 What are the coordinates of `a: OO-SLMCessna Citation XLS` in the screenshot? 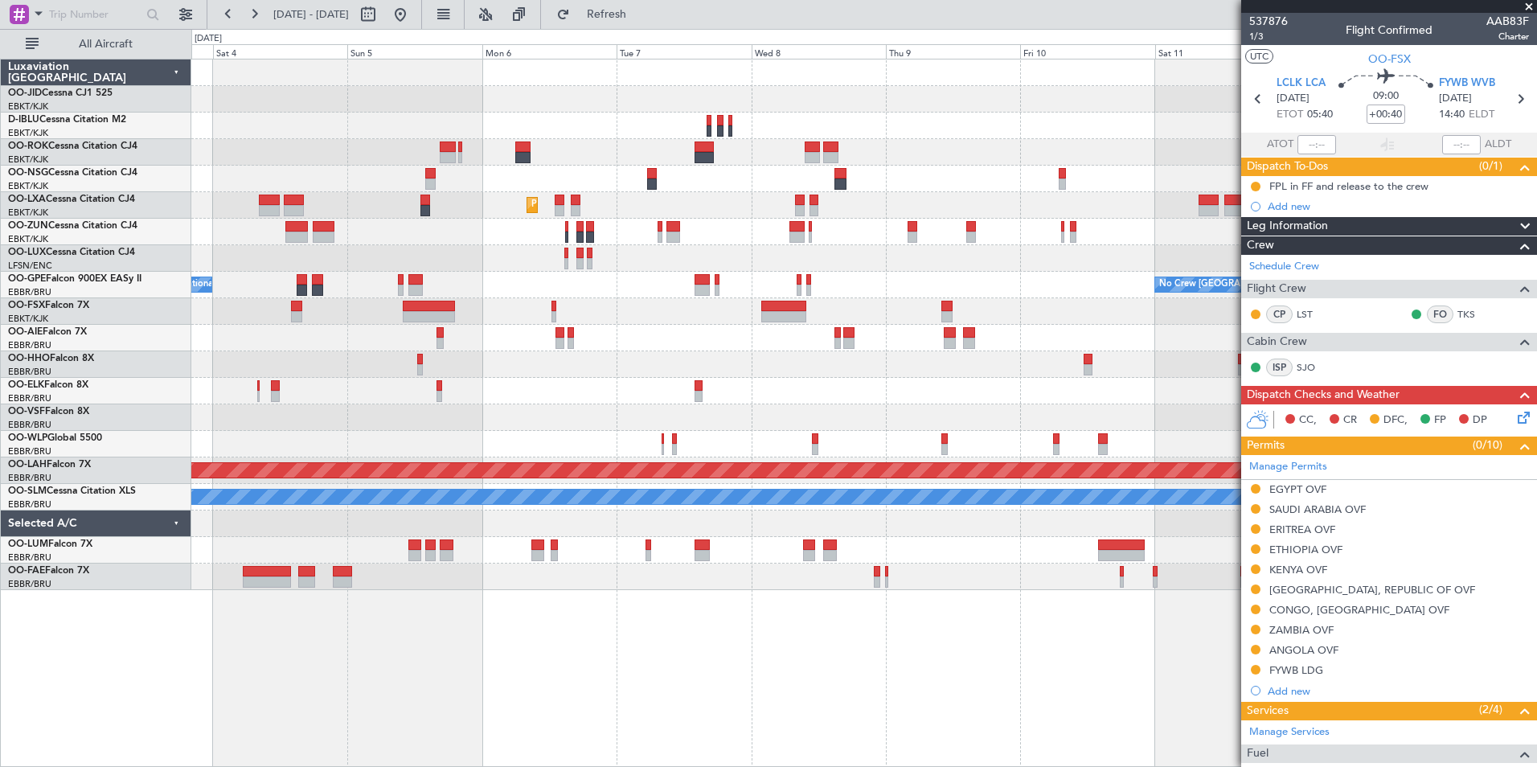 It's located at (72, 491).